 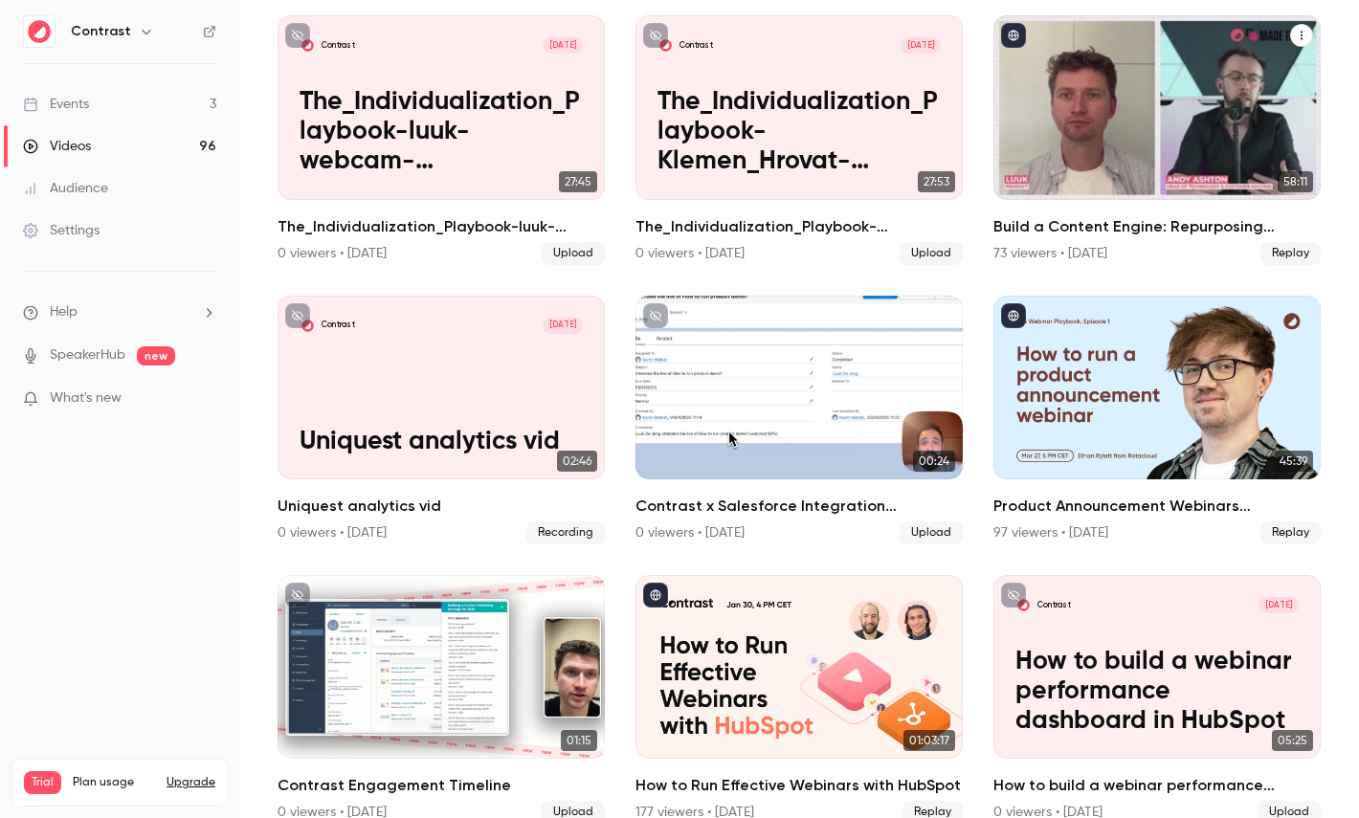 I want to click on div: Settings, so click(x=61, y=231).